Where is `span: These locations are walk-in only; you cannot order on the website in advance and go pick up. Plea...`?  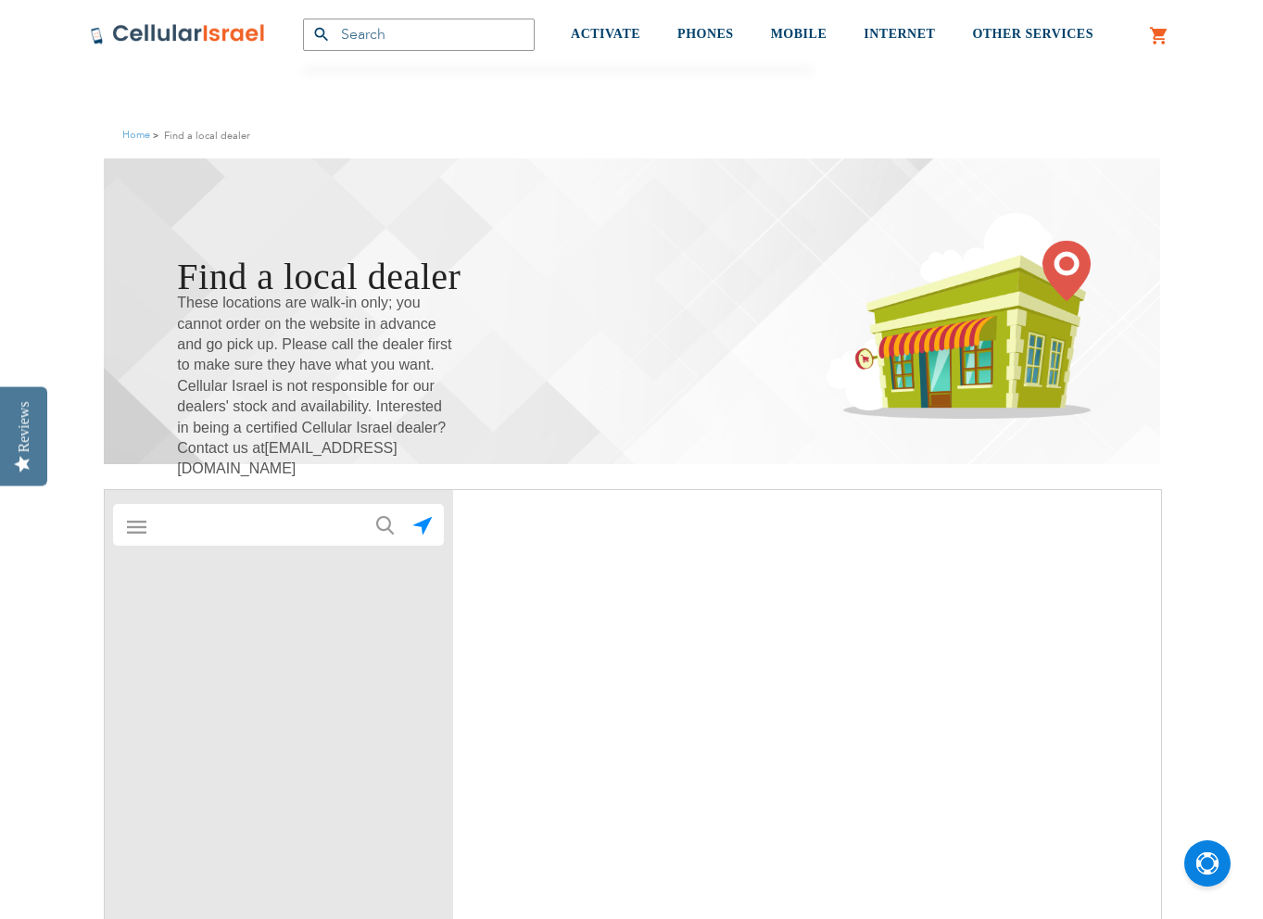
span: These locations are walk-in only; you cannot order on the website in advance and go pick up. Plea... is located at coordinates (316, 386).